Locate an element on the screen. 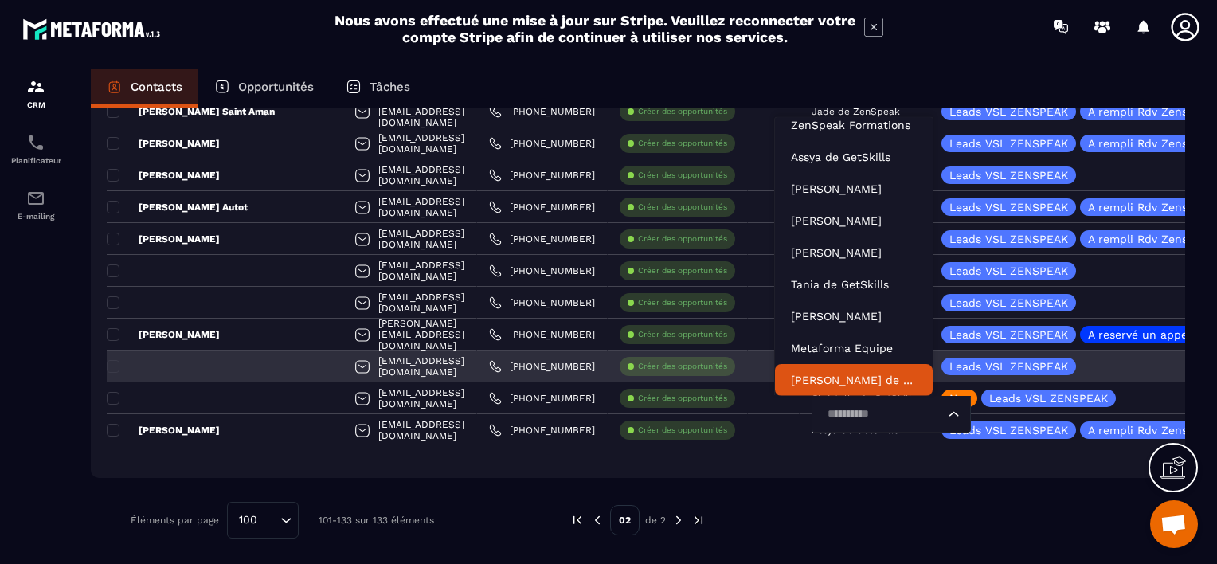  p: Timéo DELALEX is located at coordinates (854, 316).